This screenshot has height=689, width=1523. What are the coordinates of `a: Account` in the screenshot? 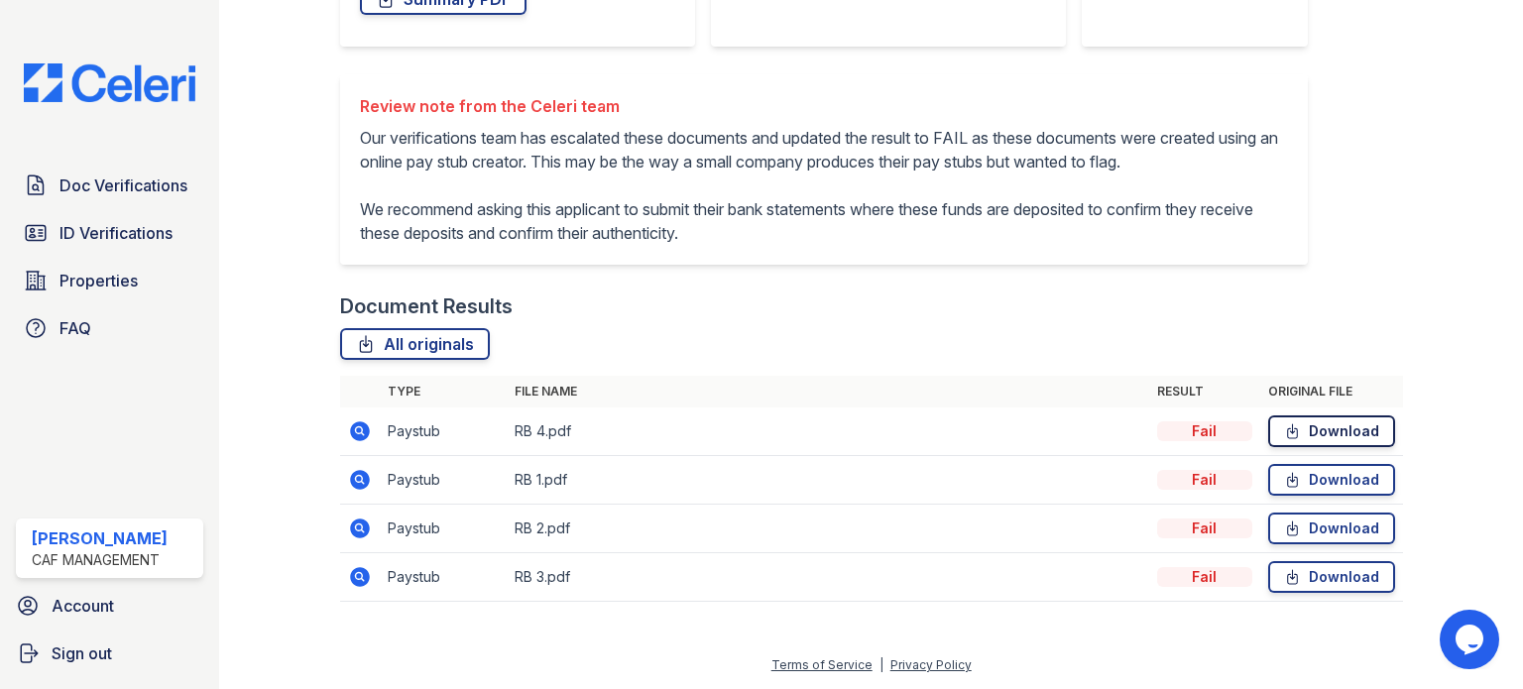 It's located at (109, 606).